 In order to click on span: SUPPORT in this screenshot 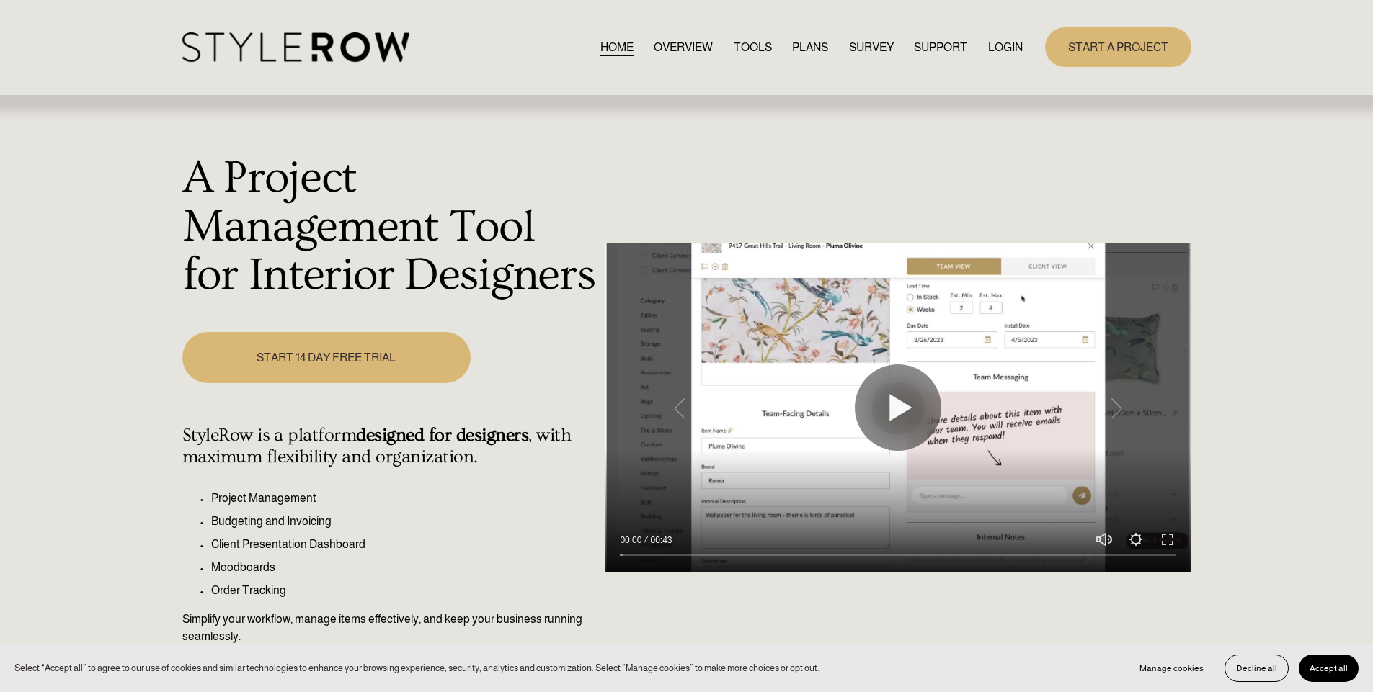, I will do `click(940, 48)`.